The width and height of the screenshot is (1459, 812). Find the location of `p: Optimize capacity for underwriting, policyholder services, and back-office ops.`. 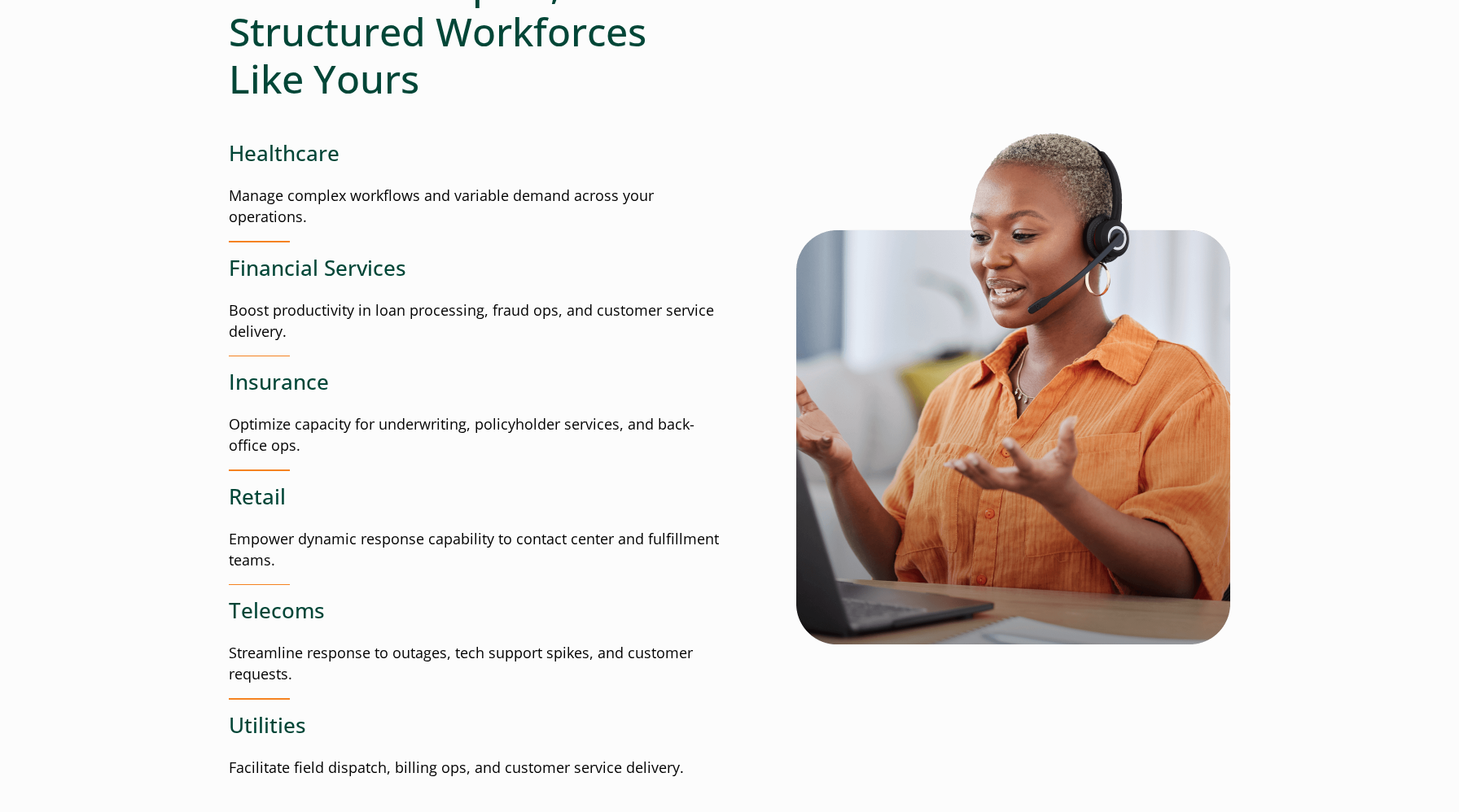

p: Optimize capacity for underwriting, policyholder services, and back-office ops. is located at coordinates (479, 435).